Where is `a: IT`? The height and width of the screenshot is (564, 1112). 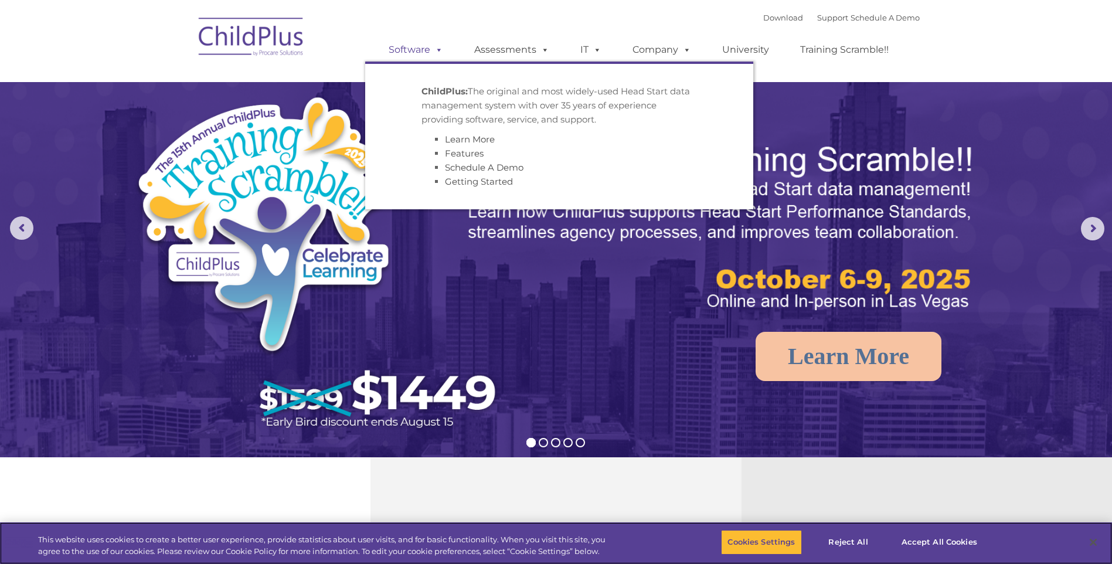 a: IT is located at coordinates (591, 50).